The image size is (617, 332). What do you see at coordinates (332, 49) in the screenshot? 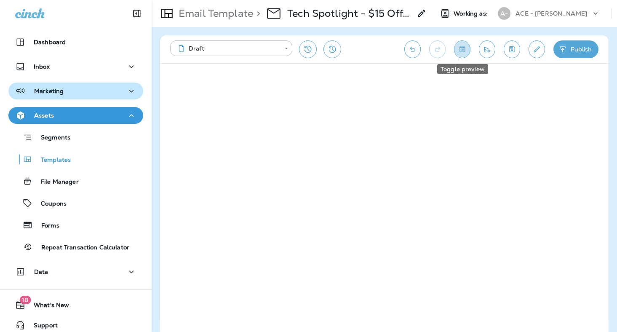
I see `button: View Changelog` at bounding box center [332, 49].